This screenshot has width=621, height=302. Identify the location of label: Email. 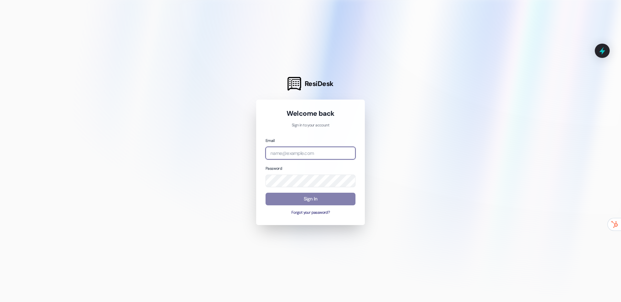
(270, 141).